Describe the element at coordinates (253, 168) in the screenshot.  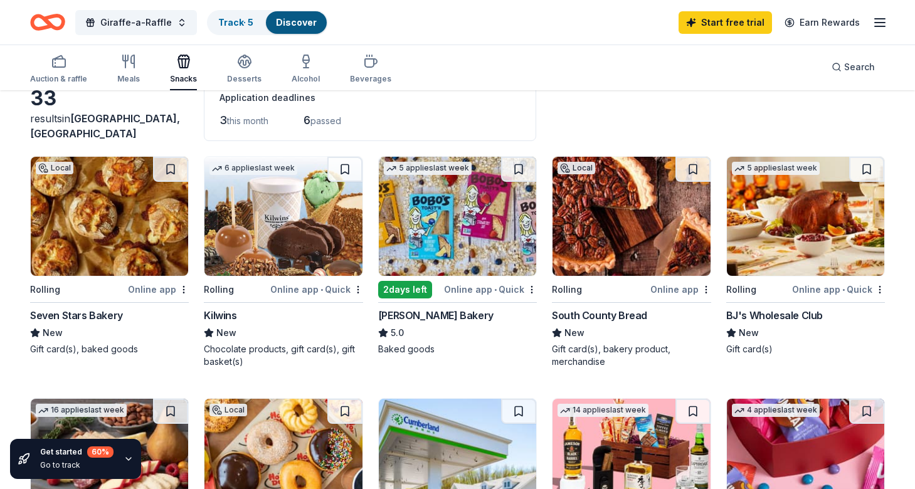
I see `div: 6 applies last week` at that location.